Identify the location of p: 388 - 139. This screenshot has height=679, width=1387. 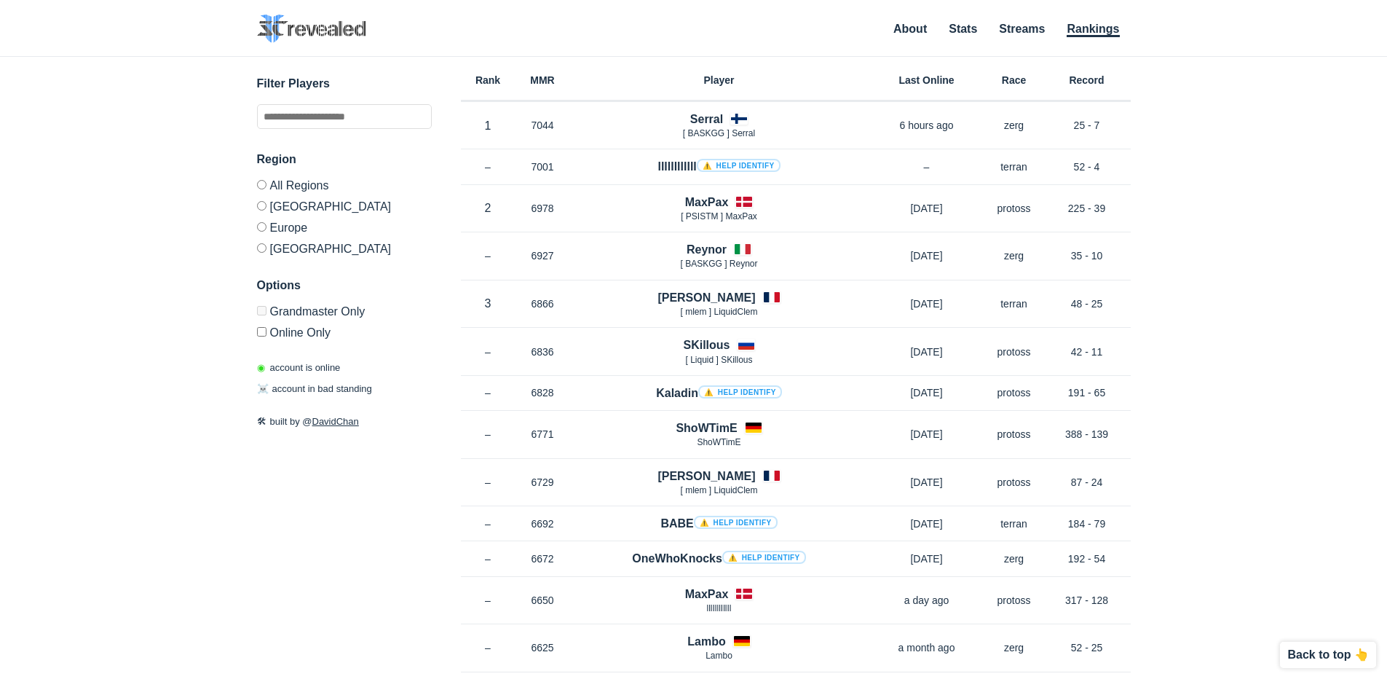
(1087, 434).